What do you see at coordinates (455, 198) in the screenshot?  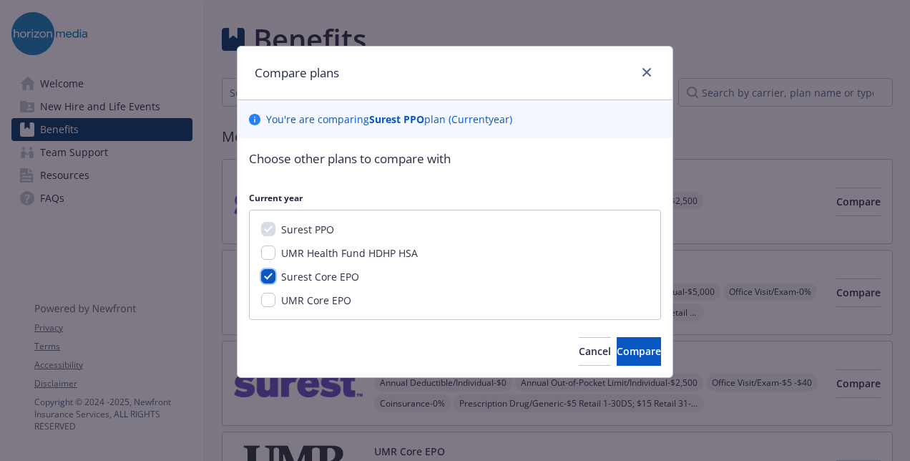 I see `p: Current year` at bounding box center [455, 198].